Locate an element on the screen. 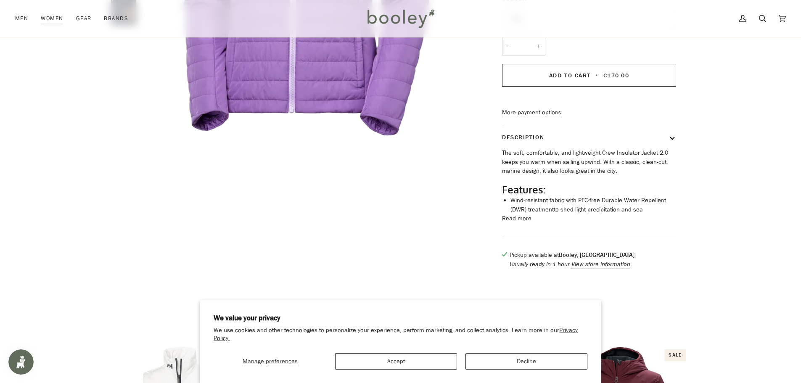 This screenshot has height=383, width=801. p: We use cookies and other technologies to personalize your experience, perform marketing, and coll... is located at coordinates (400, 335).